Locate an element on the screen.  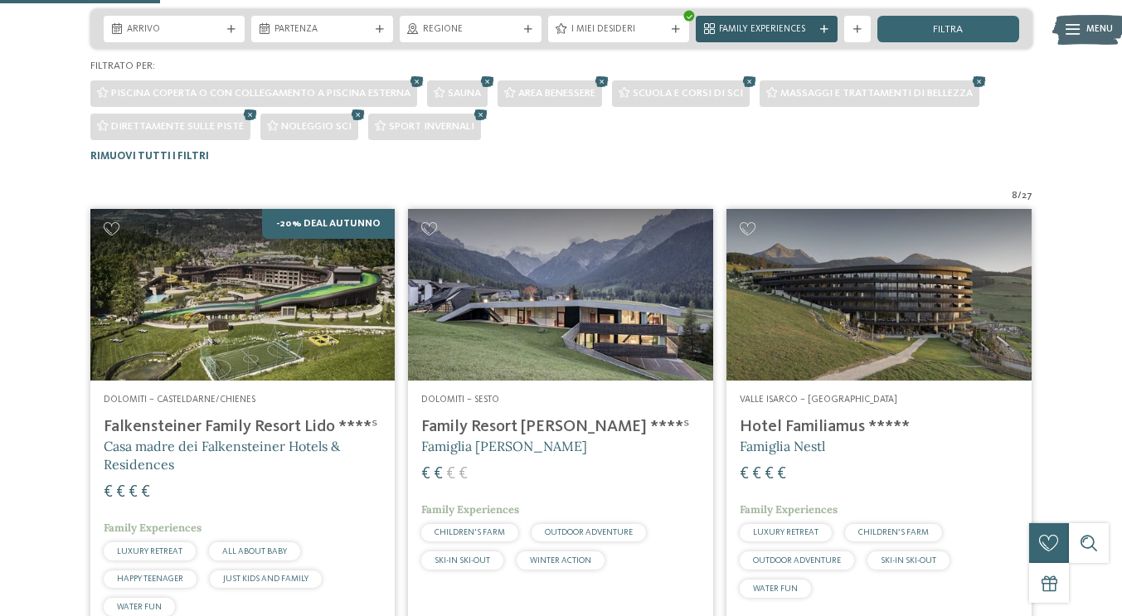
span: ALL ABOUT BABY is located at coordinates (255, 551).